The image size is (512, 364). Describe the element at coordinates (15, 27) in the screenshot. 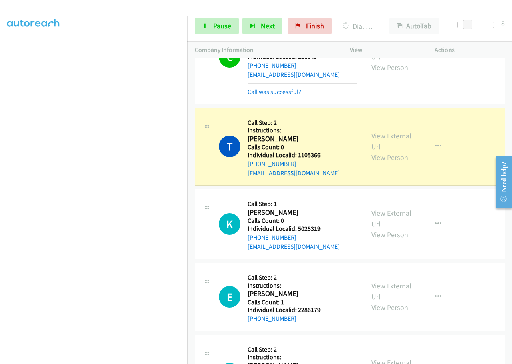

I see `div: Need help?` at that location.